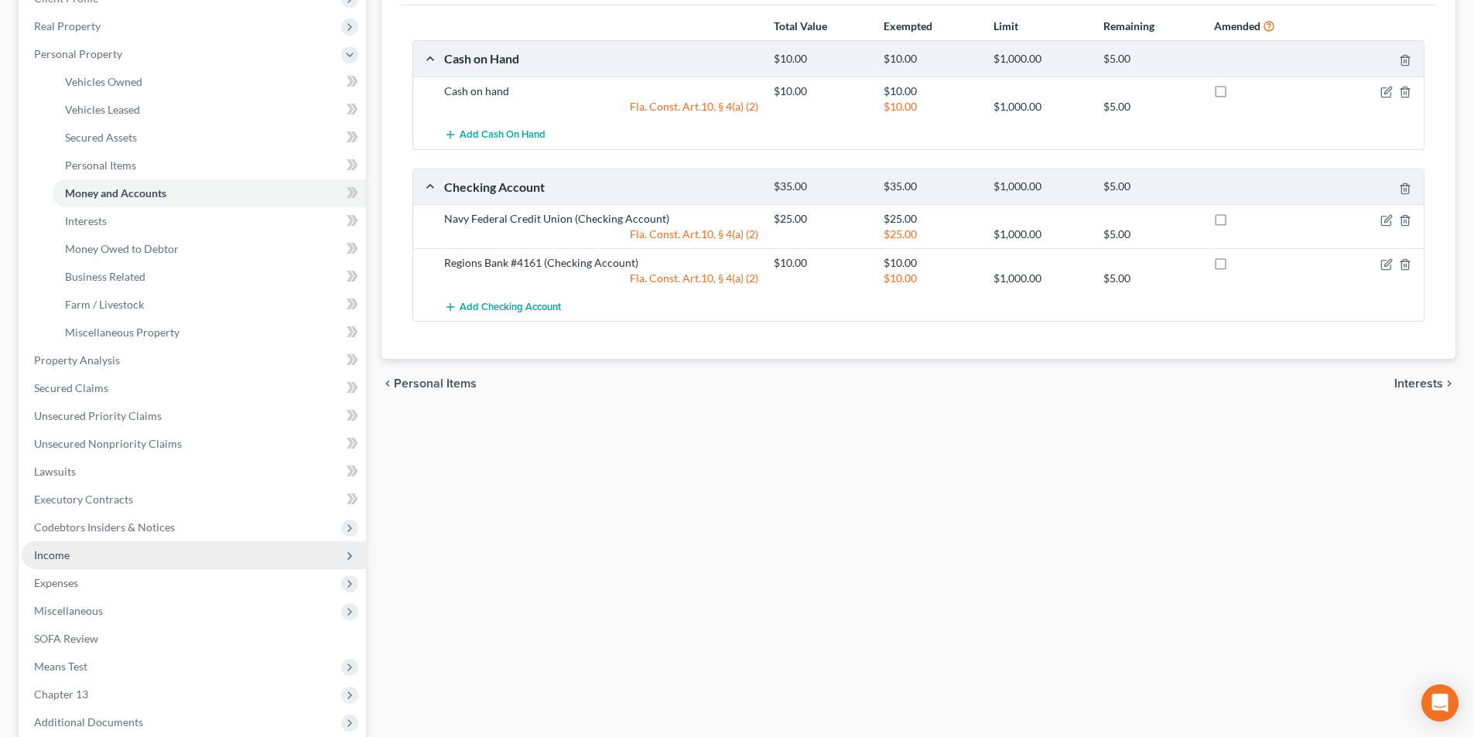 Image resolution: width=1474 pixels, height=737 pixels. Describe the element at coordinates (193, 361) in the screenshot. I see `a: Property Analysis` at that location.